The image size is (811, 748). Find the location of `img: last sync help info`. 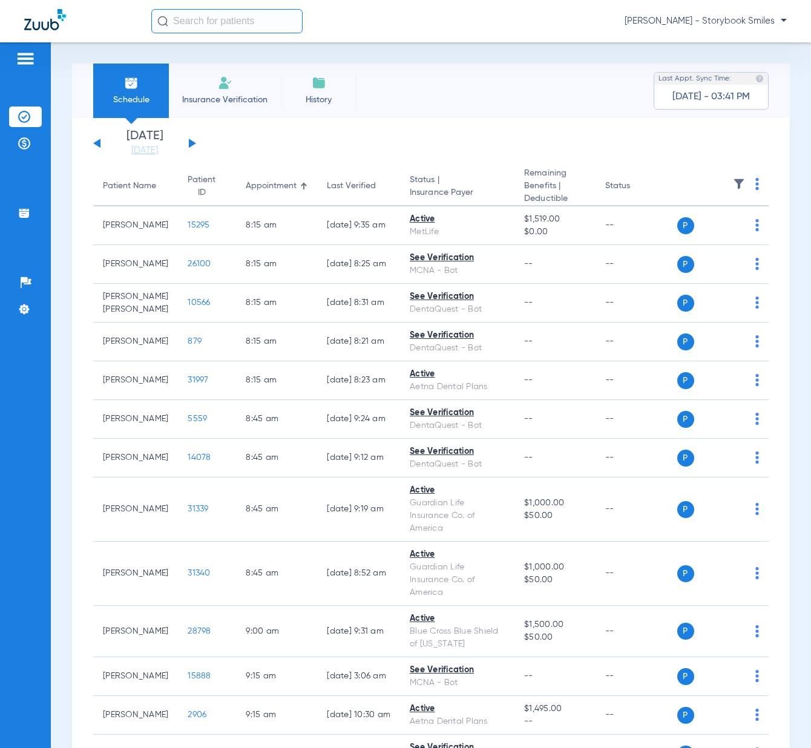

img: last sync help info is located at coordinates (759, 79).